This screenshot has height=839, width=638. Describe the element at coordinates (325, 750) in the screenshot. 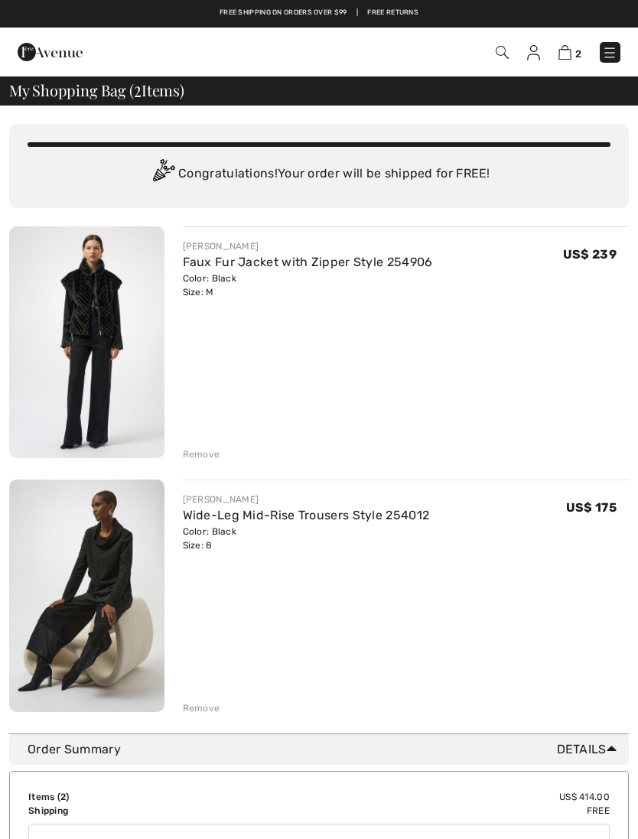

I see `div: Order Summary` at that location.